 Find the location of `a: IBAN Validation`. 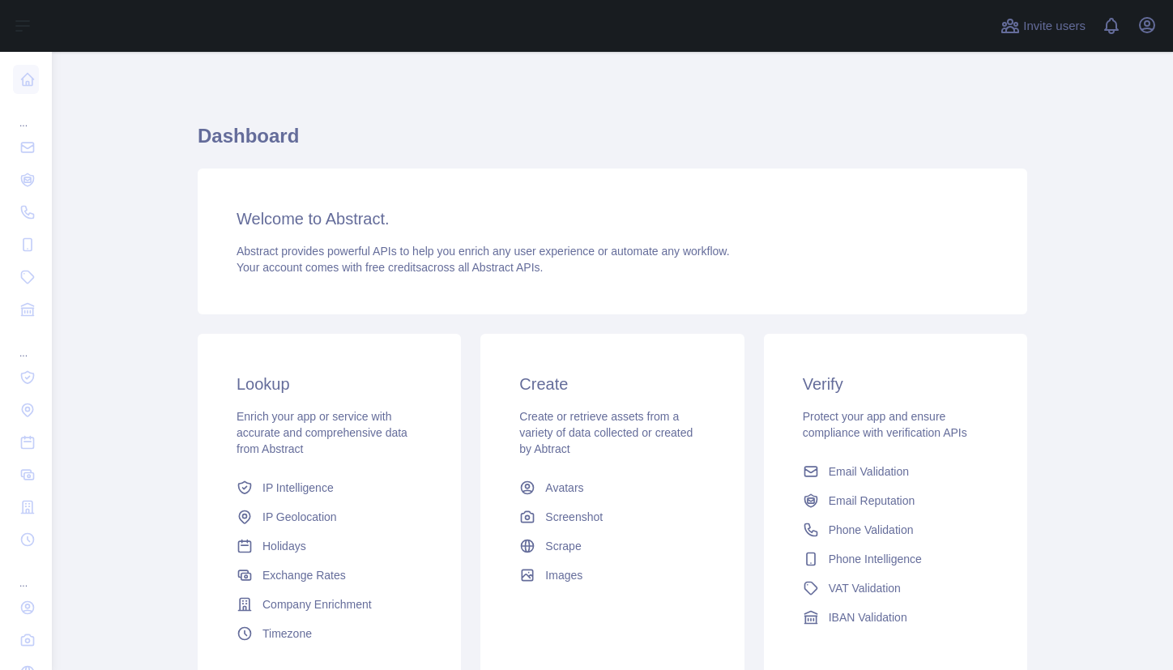

a: IBAN Validation is located at coordinates (895, 617).